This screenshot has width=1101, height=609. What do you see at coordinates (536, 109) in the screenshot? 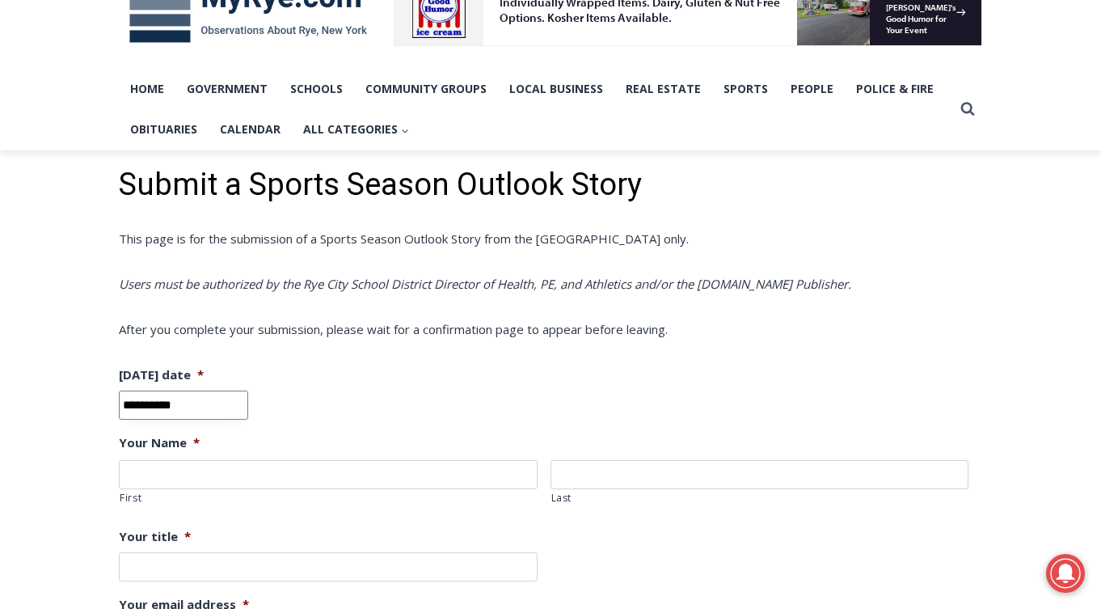
I see `nav: Primary Navigation` at bounding box center [536, 109].